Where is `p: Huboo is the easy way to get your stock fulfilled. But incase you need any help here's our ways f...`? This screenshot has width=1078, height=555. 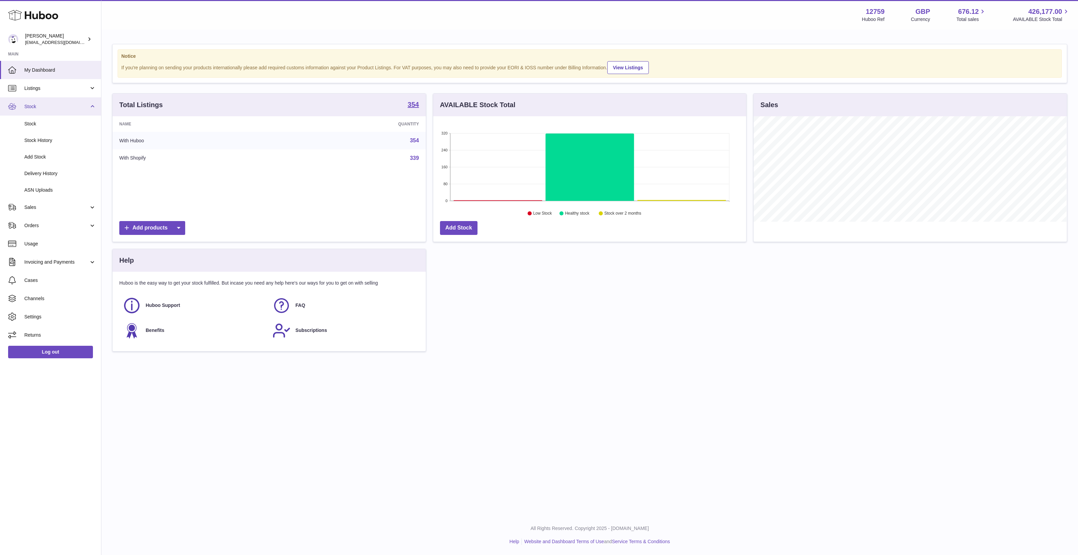 p: Huboo is the easy way to get your stock fulfilled. But incase you need any help here's our ways f... is located at coordinates (269, 283).